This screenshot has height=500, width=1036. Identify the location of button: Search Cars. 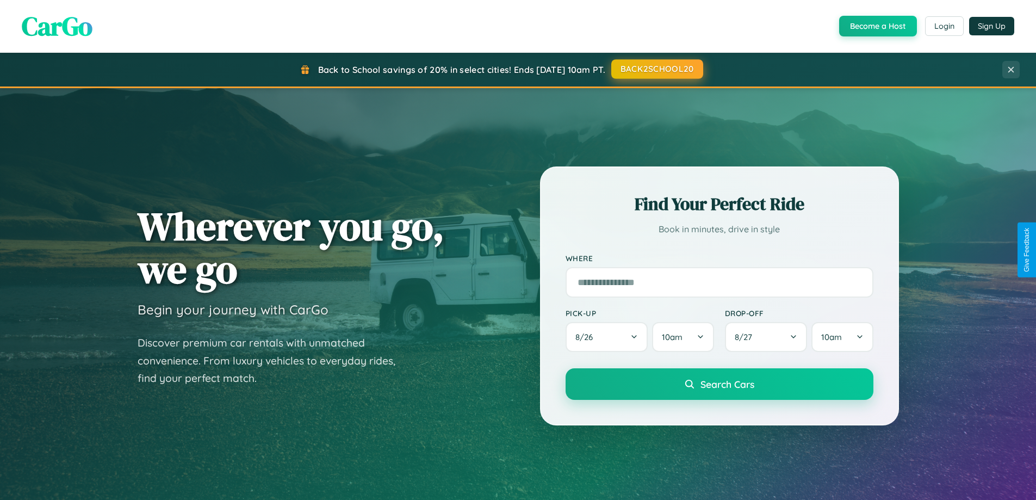
(720, 384).